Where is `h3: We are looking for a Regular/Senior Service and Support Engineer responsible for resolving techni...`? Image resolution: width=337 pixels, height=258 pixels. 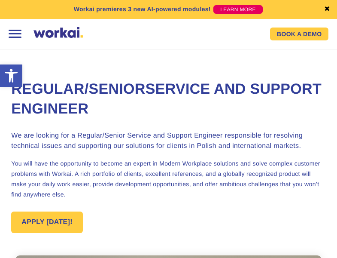
h3: We are looking for a Regular/Senior Service and Support Engineer responsible for resolving techni... is located at coordinates (168, 141).